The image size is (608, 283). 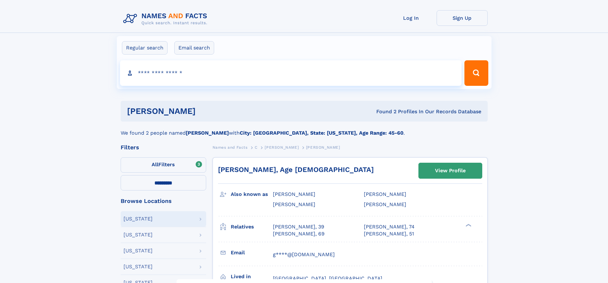 I want to click on div: Filters, so click(x=163, y=147).